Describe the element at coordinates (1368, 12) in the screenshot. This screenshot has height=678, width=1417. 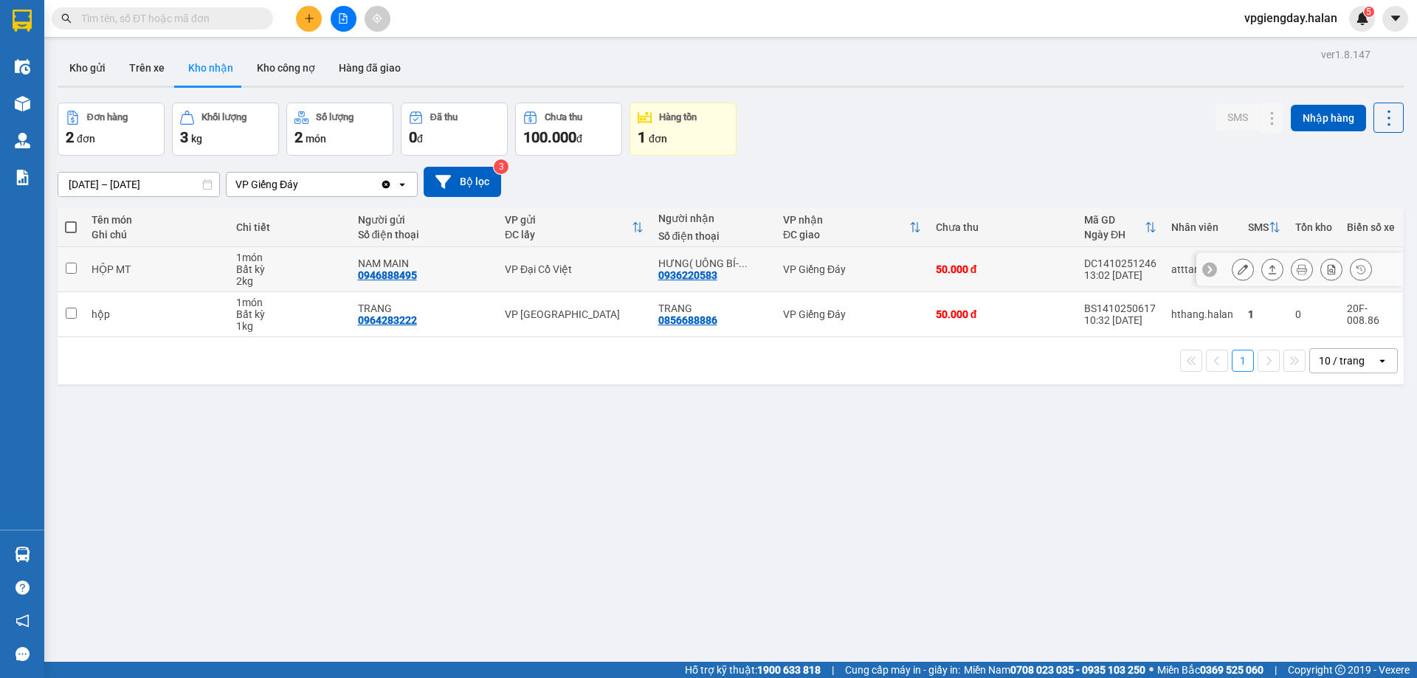
I see `span: 5` at that location.